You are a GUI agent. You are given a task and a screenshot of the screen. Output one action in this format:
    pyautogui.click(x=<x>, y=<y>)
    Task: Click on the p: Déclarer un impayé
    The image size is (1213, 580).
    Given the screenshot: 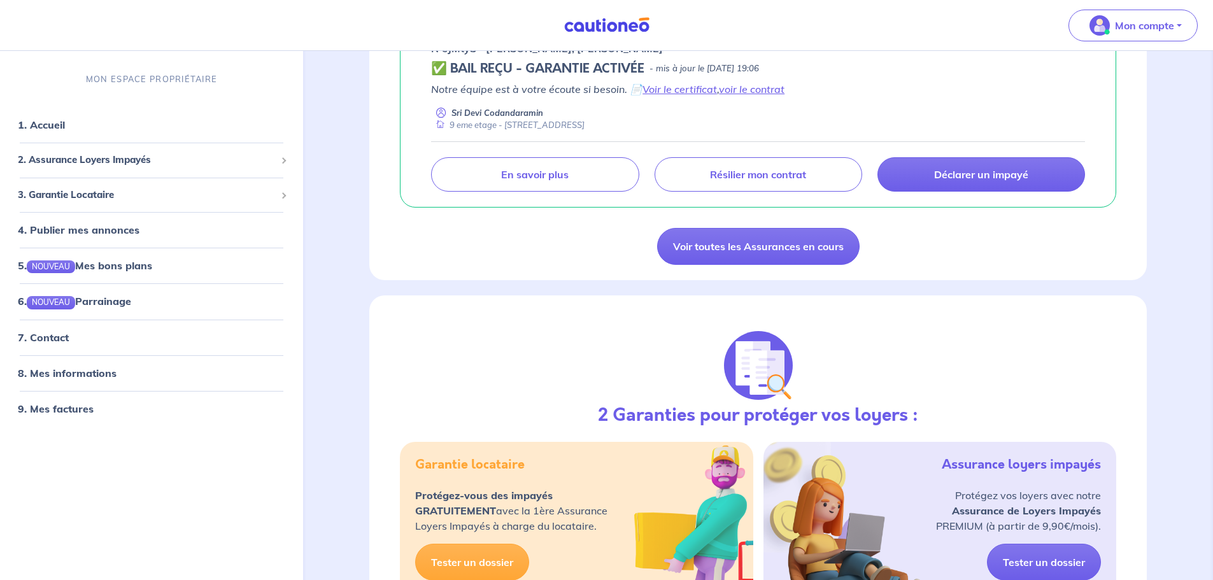 What is the action you would take?
    pyautogui.click(x=981, y=174)
    